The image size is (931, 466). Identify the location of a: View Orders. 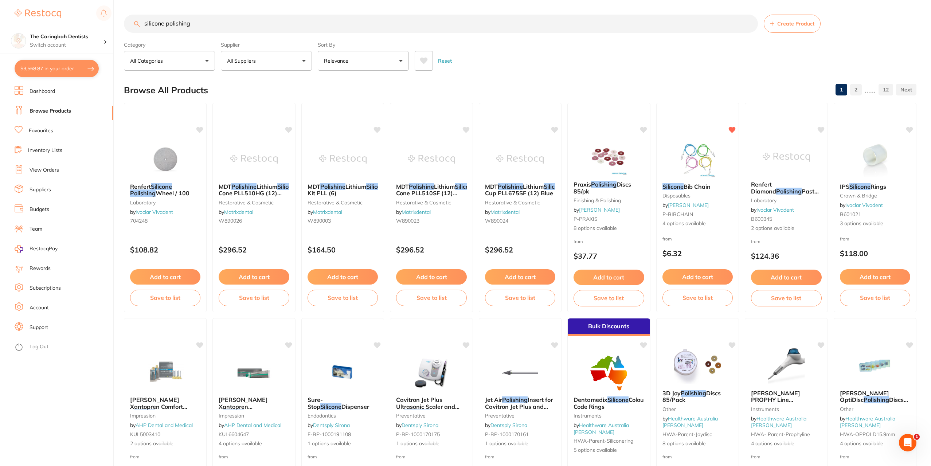
(44, 170).